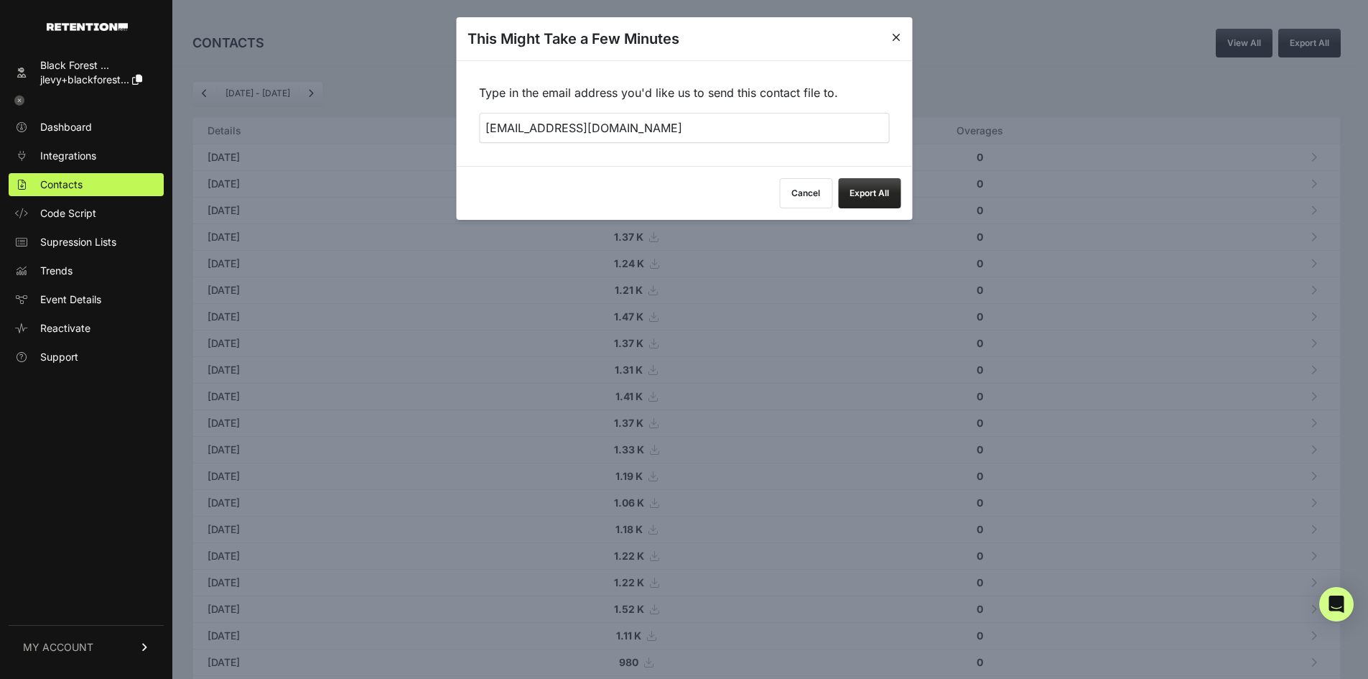 The width and height of the screenshot is (1368, 679). What do you see at coordinates (573, 39) in the screenshot?
I see `h3: This Might Take a Few Minutes` at bounding box center [573, 39].